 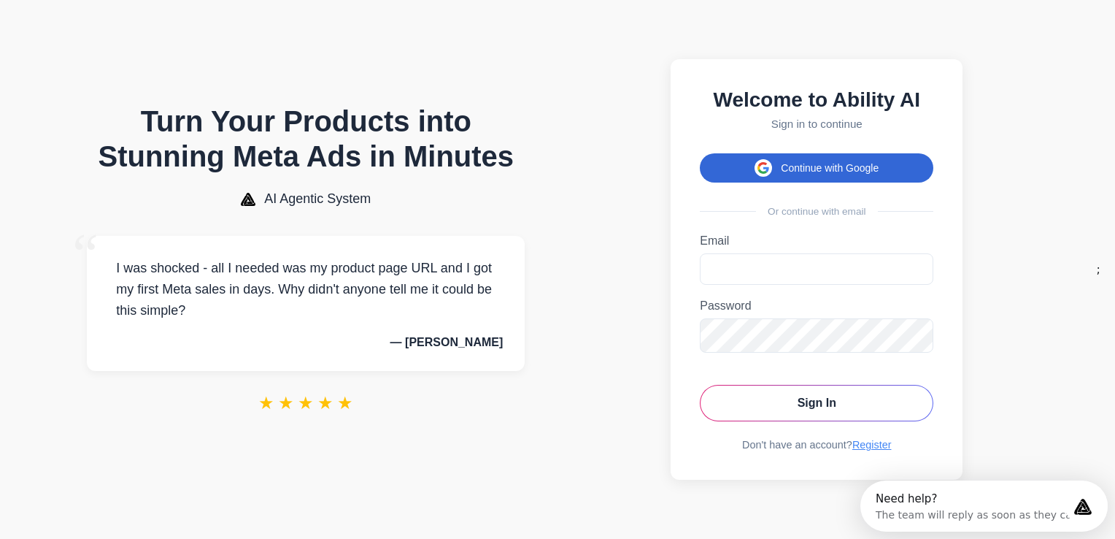 What do you see at coordinates (306, 289) in the screenshot?
I see `p: I was shocked - all I needed was my product page URL and I got my first Meta sales in days. Why d...` at bounding box center [306, 289].